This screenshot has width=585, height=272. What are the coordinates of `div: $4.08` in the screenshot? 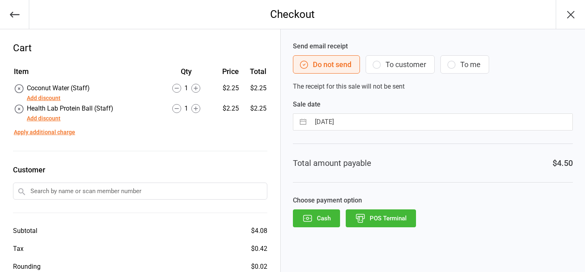 It's located at (259, 231).